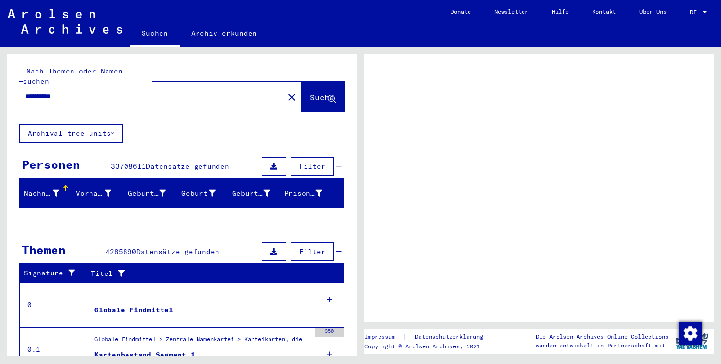 Image resolution: width=721 pixels, height=364 pixels. Describe the element at coordinates (601, 345) in the screenshot. I see `p: wurden entwickelt in Partnerschaft mit` at that location.